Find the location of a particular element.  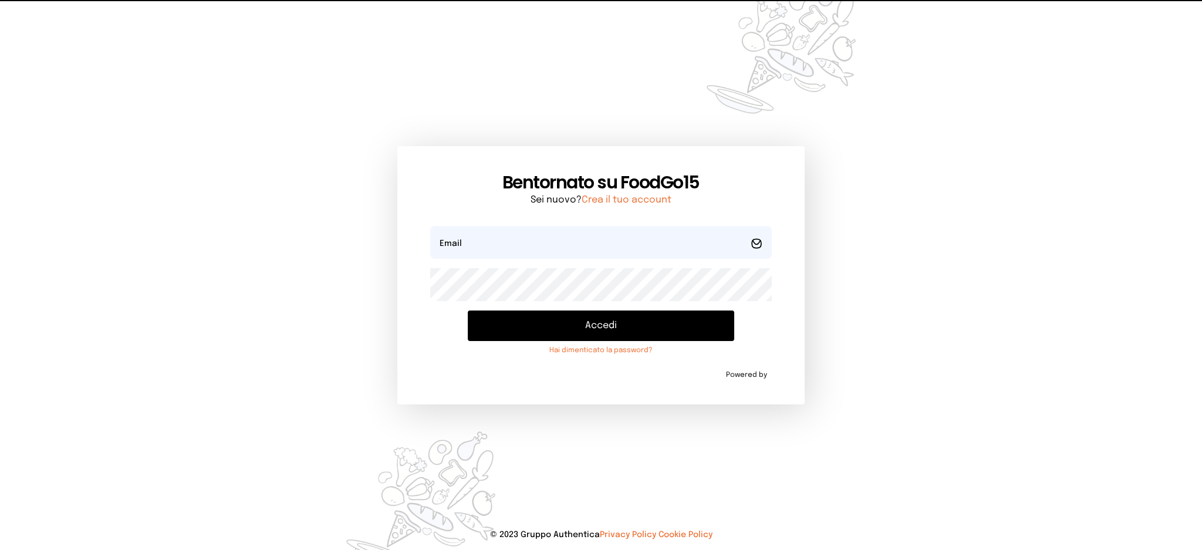

p: Sei nuovo? is located at coordinates (600, 200).